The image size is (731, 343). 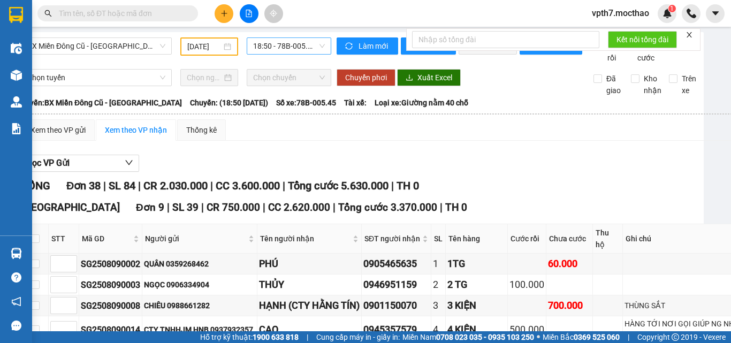 I want to click on button: aim, so click(x=274, y=13).